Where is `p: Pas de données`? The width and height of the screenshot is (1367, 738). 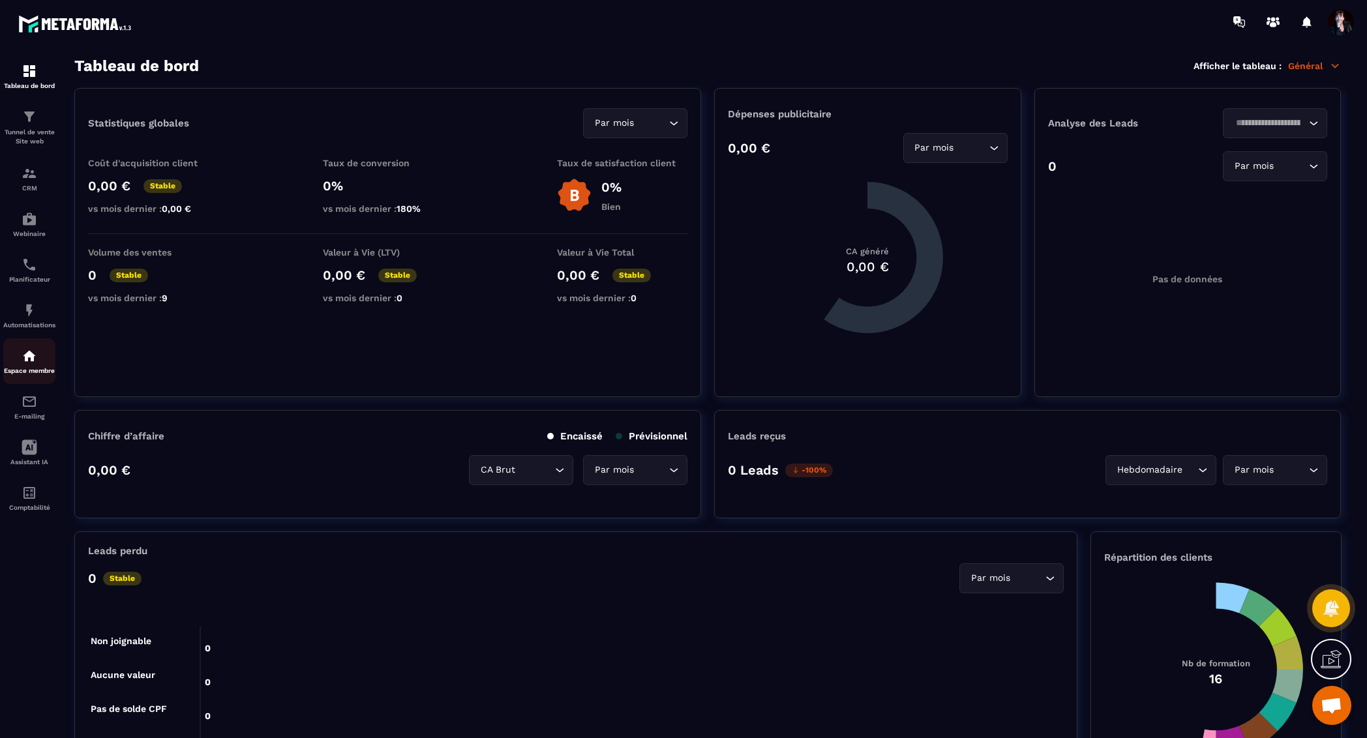 p: Pas de données is located at coordinates (1187, 279).